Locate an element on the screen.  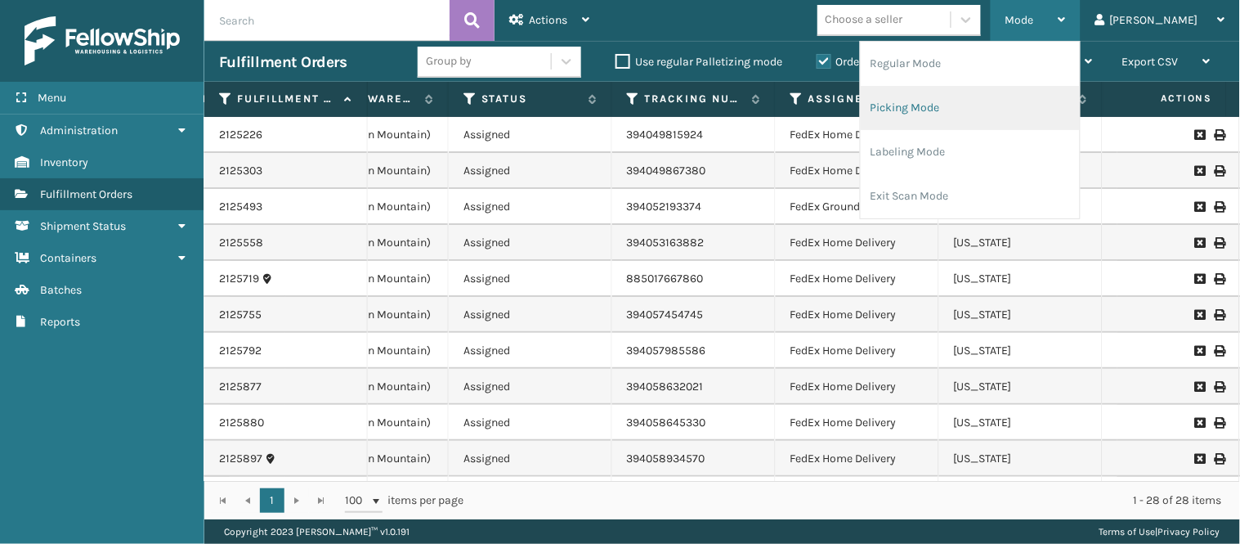
label: Fulfillment Order Id is located at coordinates (286, 99).